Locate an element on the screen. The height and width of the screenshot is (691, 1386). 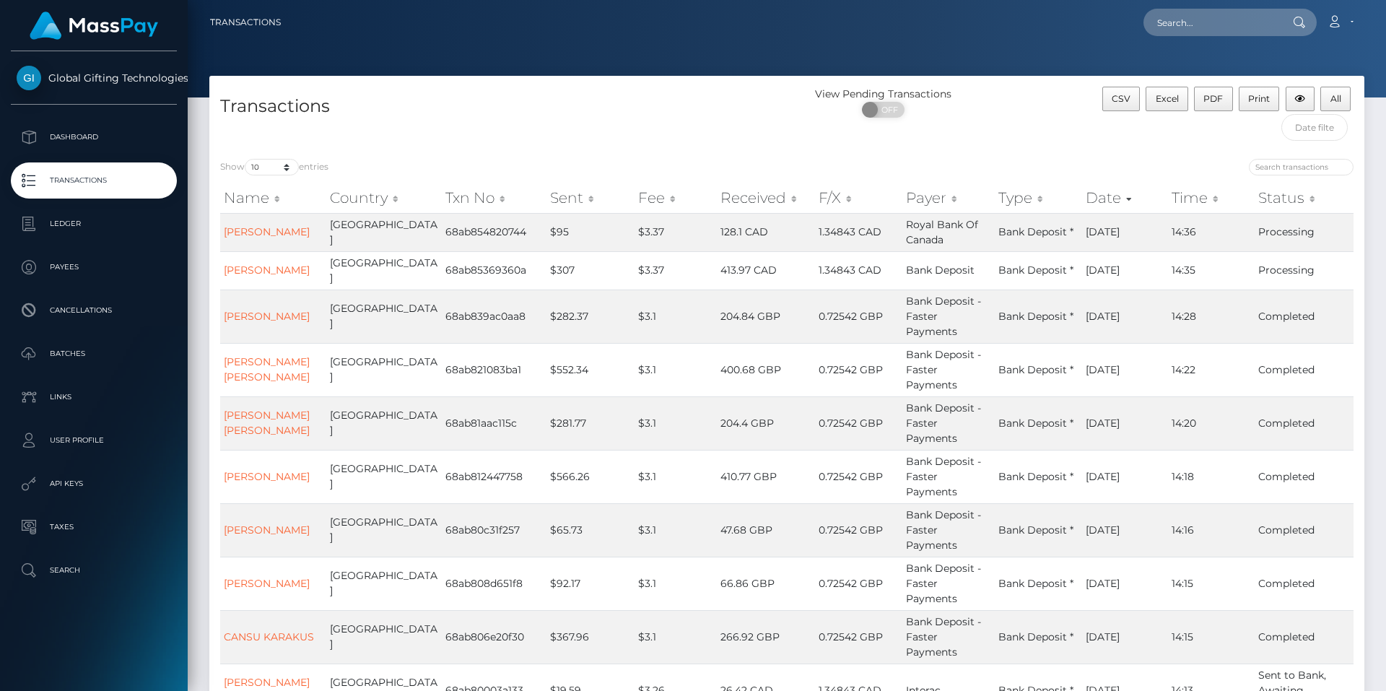
input: Date filter is located at coordinates (1315, 127).